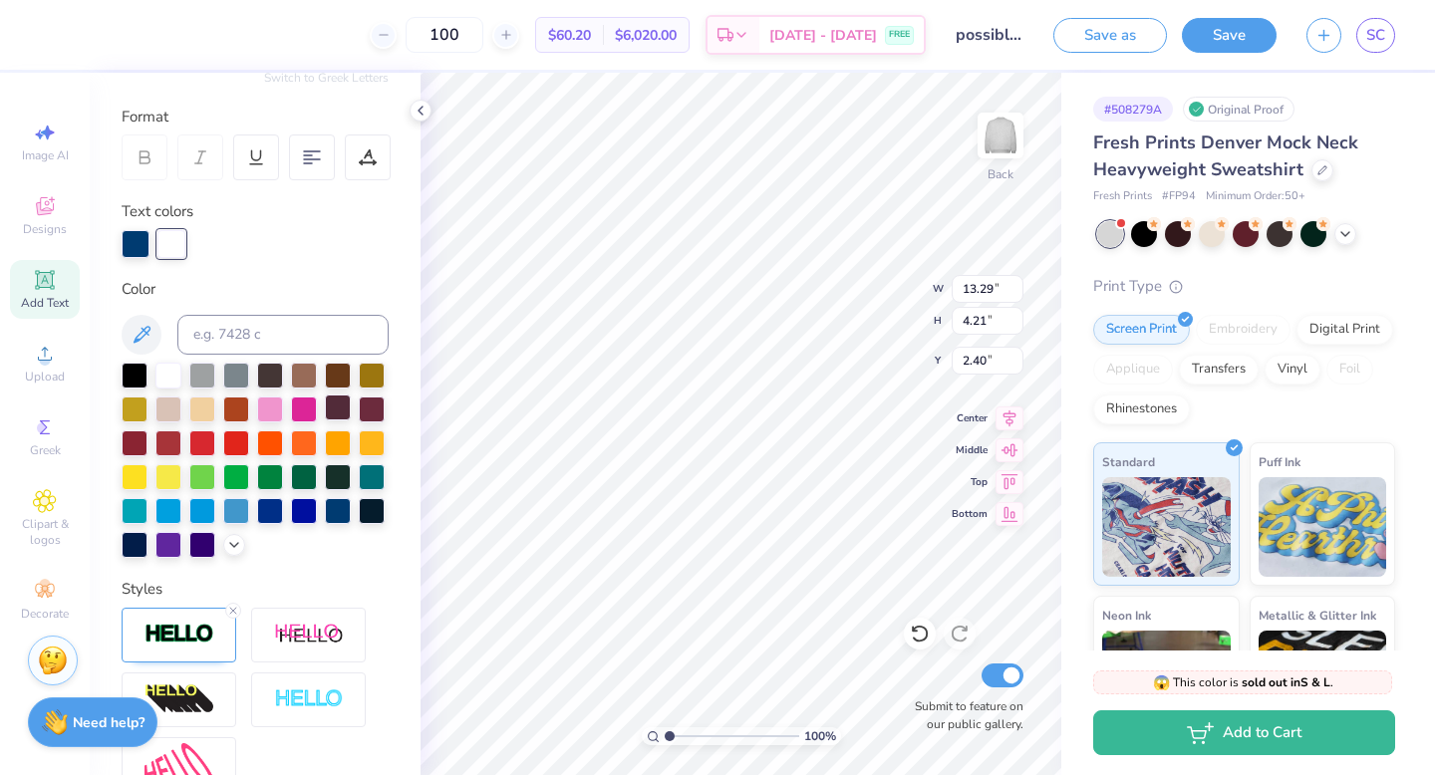 The image size is (1435, 775). I want to click on span: Top, so click(970, 482).